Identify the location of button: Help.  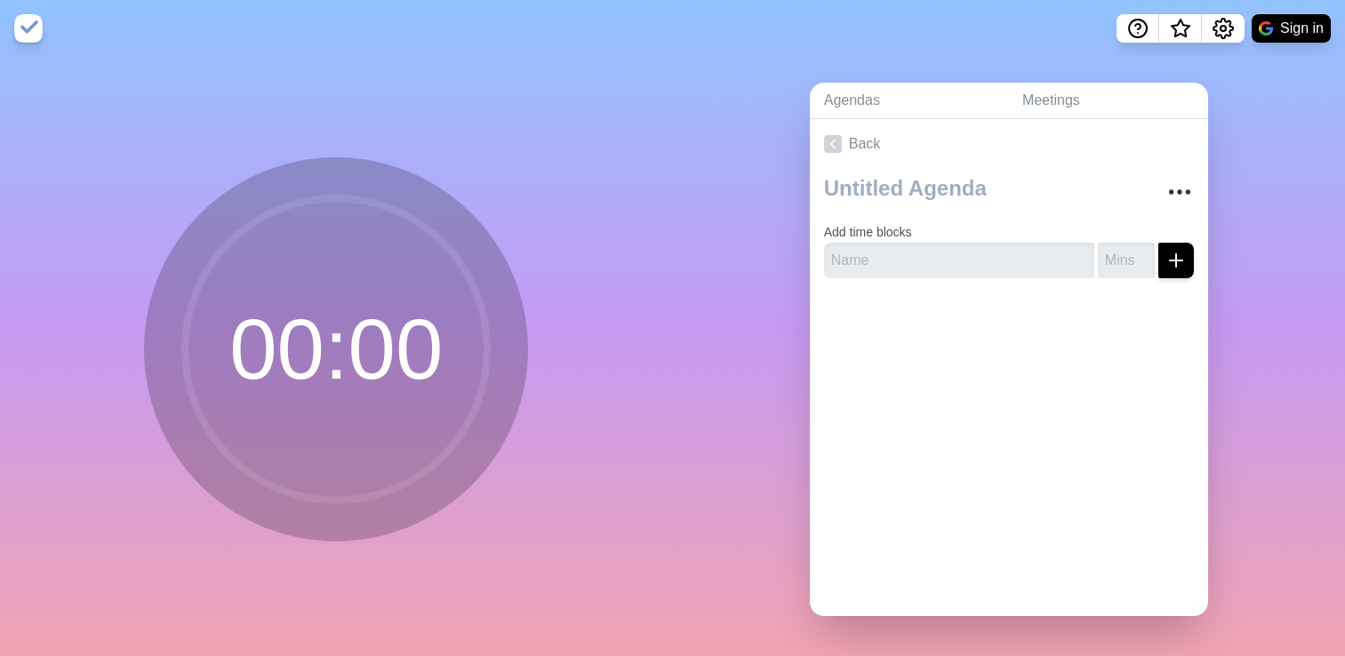
(1138, 28).